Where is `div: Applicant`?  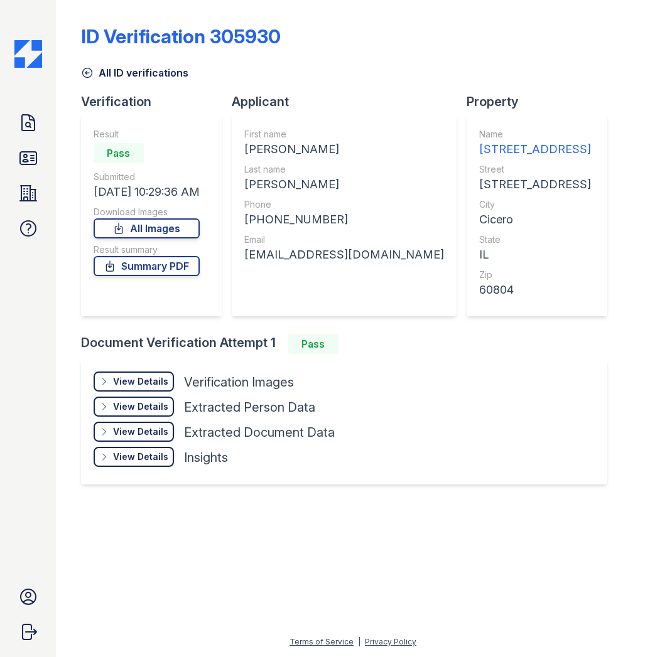 div: Applicant is located at coordinates (349, 102).